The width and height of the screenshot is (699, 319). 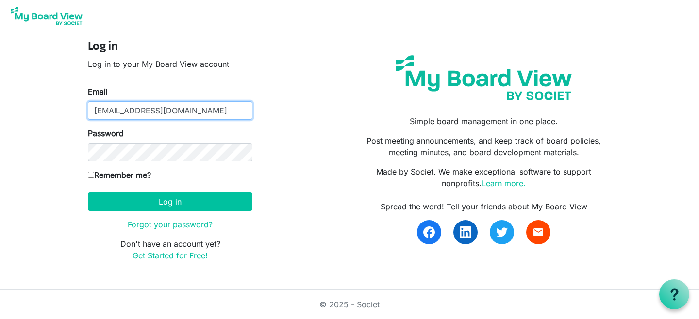 I want to click on input: Remember me?, so click(x=91, y=175).